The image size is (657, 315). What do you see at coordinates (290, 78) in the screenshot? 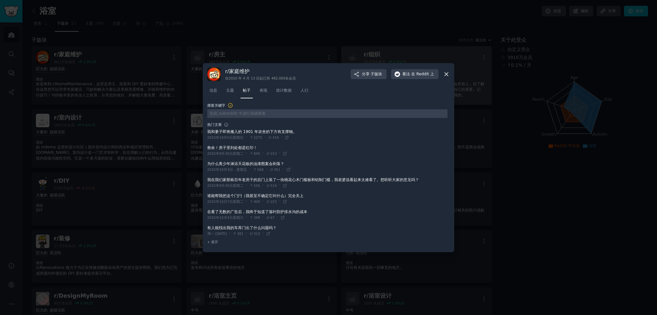
I see `font: 名会员` at bounding box center [290, 78].